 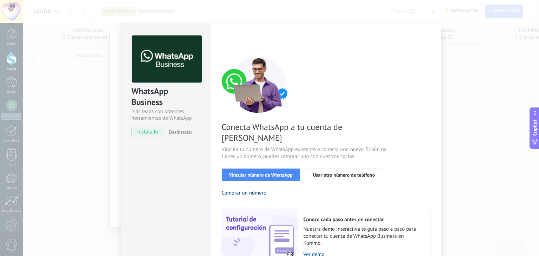 What do you see at coordinates (180, 132) in the screenshot?
I see `span: Desinstalar` at bounding box center [180, 132].